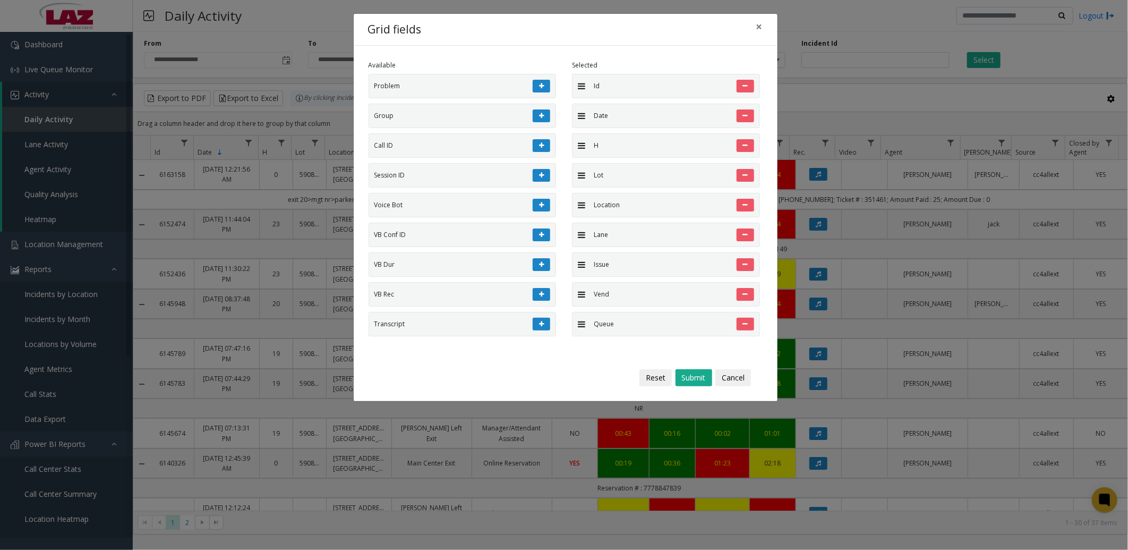 Image resolution: width=1128 pixels, height=550 pixels. I want to click on li: Id, so click(666, 86).